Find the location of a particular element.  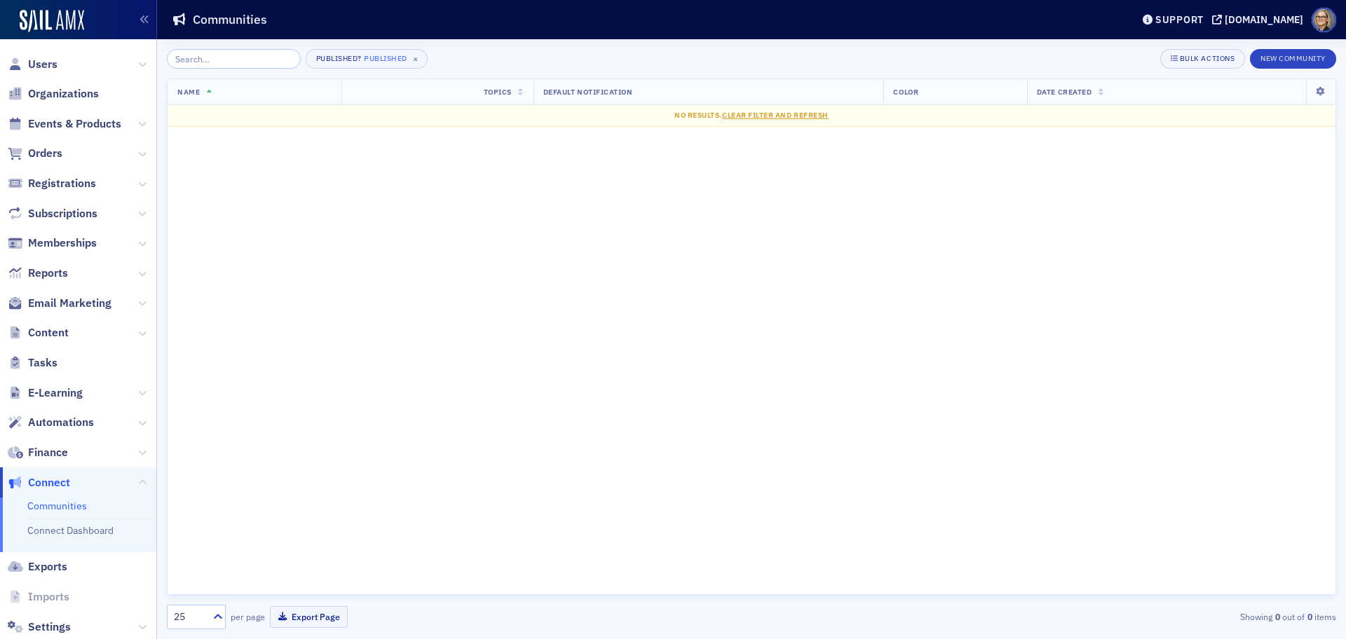

span: Imports is located at coordinates (48, 597).